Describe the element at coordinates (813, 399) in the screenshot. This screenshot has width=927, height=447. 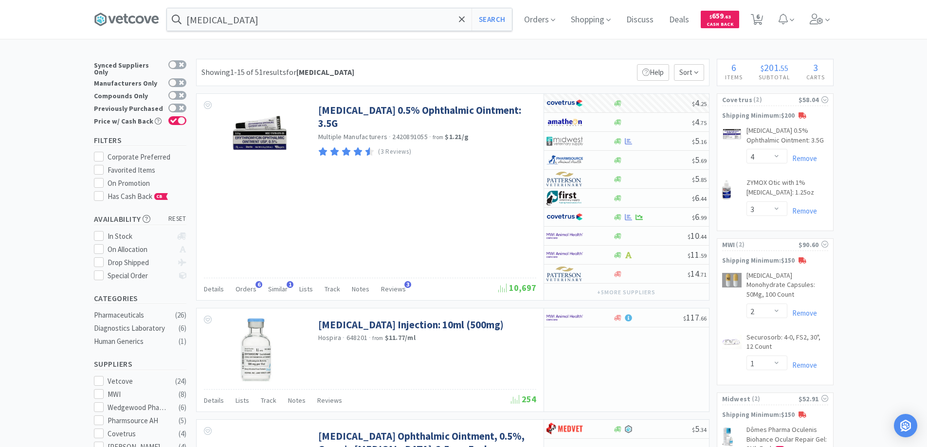
I see `div: $52.91` at that location.